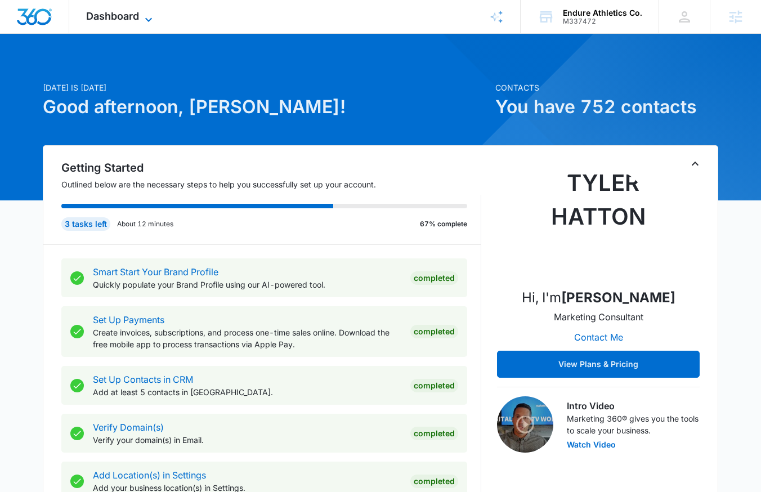 Image resolution: width=761 pixels, height=492 pixels. Describe the element at coordinates (696, 164) in the screenshot. I see `button: Toggle Collapse` at that location.